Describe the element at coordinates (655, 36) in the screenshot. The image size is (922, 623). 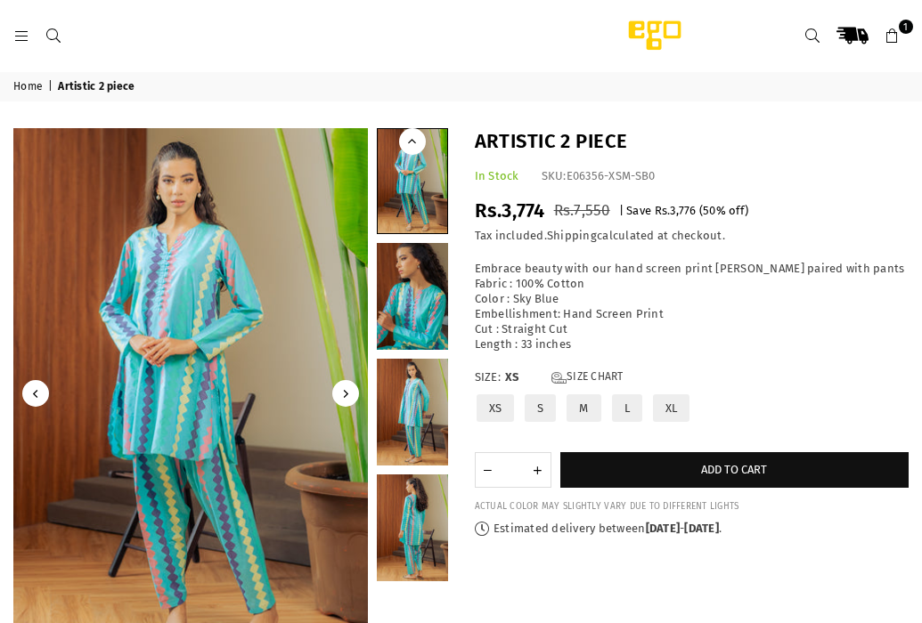
I see `img: Ego` at that location.